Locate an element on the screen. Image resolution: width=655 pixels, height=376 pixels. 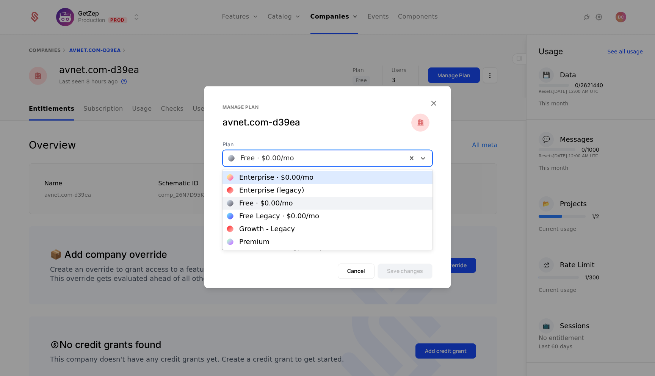
div: Enterprise is located at coordinates (276, 177).